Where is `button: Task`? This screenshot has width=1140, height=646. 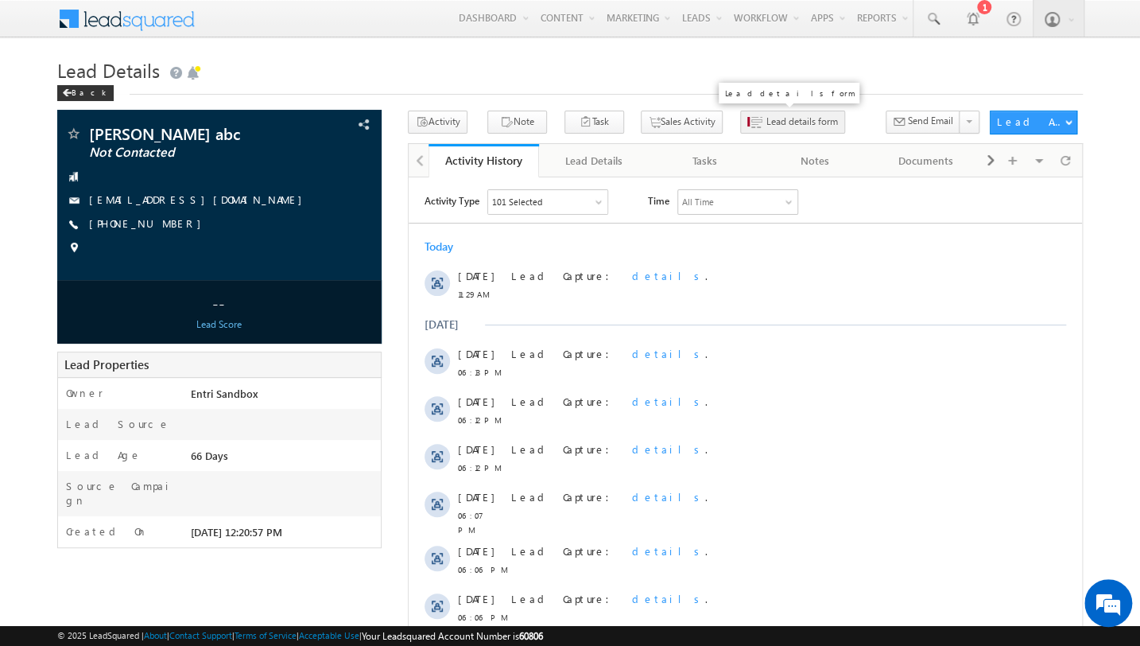
button: Task is located at coordinates (594, 122).